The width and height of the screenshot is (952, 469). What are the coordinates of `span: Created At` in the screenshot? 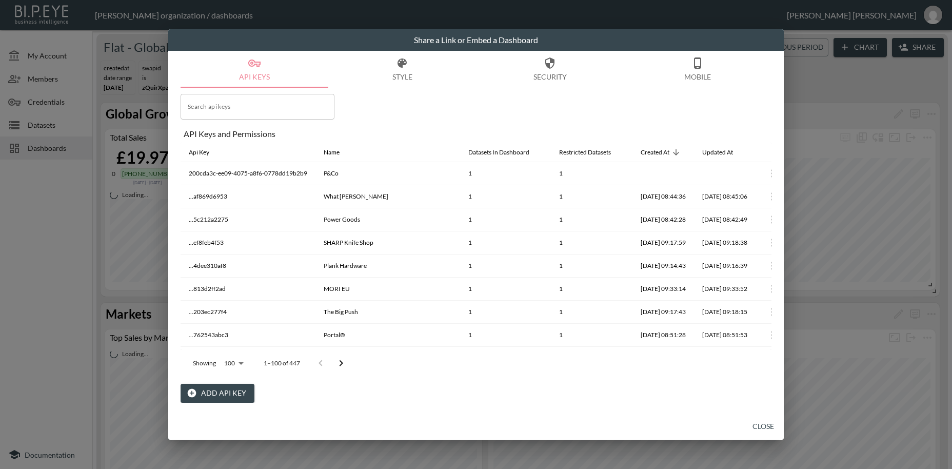 It's located at (661, 152).